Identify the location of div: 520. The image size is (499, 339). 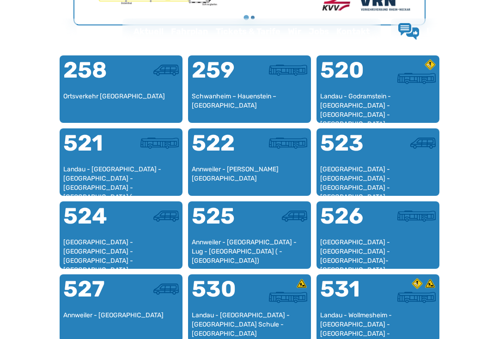
(349, 76).